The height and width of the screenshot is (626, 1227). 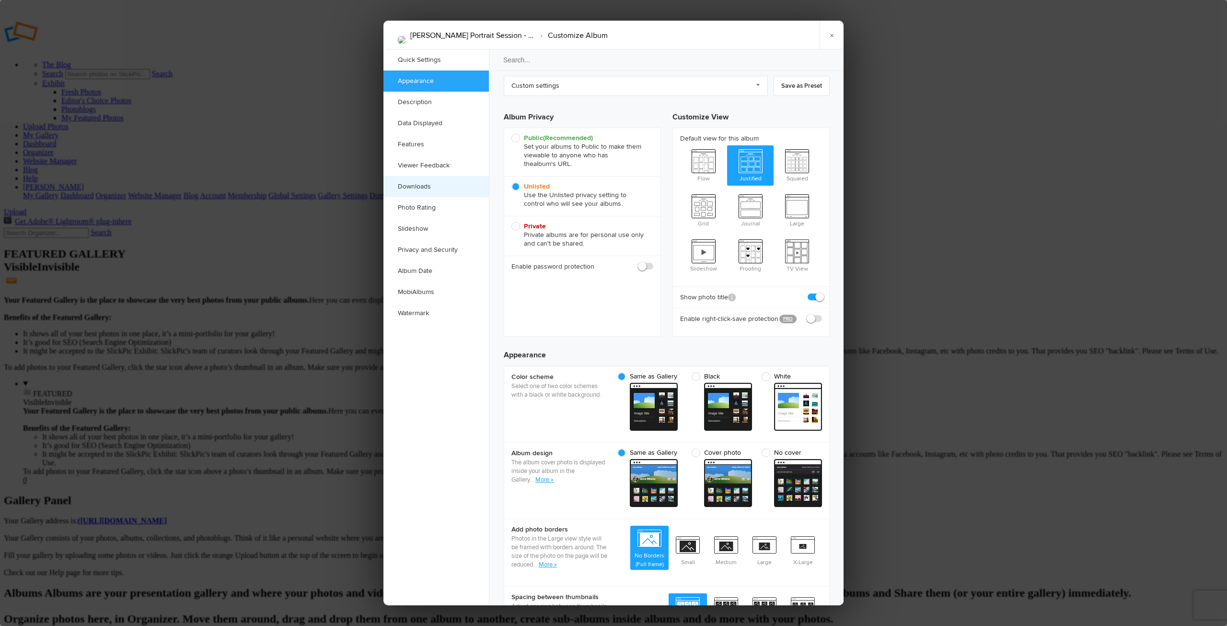 I want to click on b: Enable right-click-save protection, so click(x=726, y=319).